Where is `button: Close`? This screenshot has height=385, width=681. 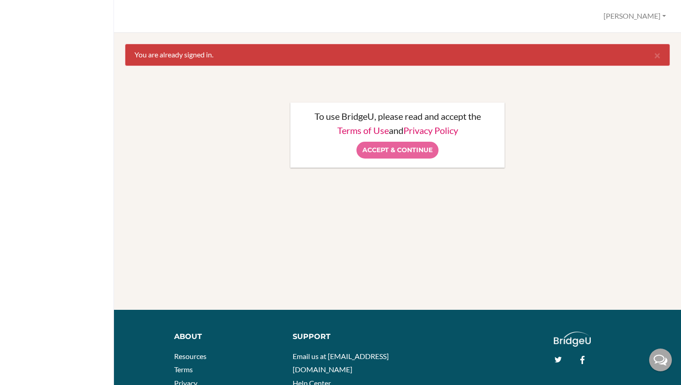
button: Close is located at coordinates (658, 55).